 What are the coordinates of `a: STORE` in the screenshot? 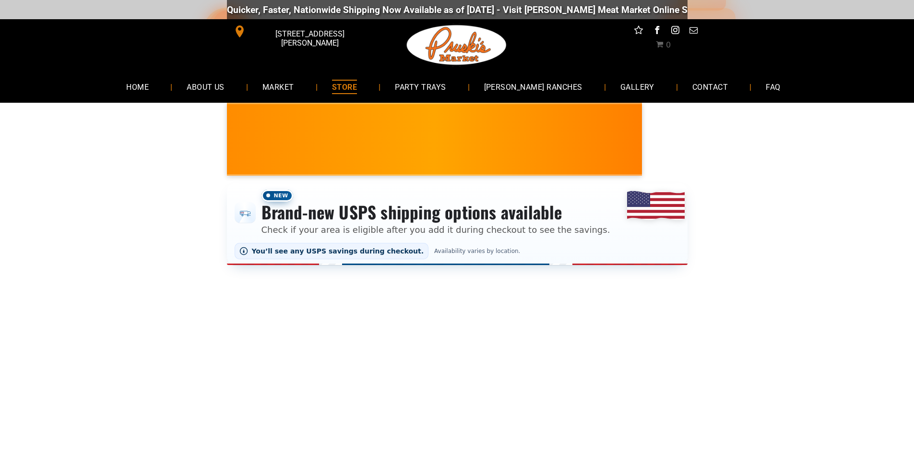 It's located at (345, 86).